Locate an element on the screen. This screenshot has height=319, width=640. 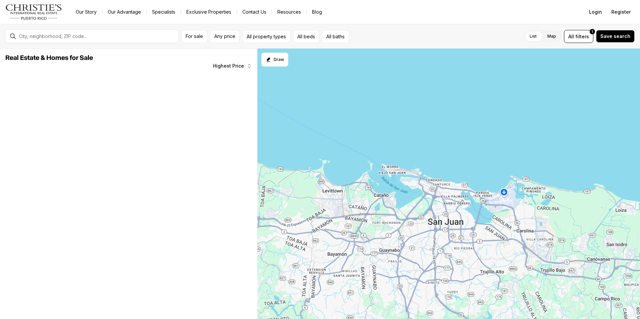
a: Exclusive Properties is located at coordinates (209, 12).